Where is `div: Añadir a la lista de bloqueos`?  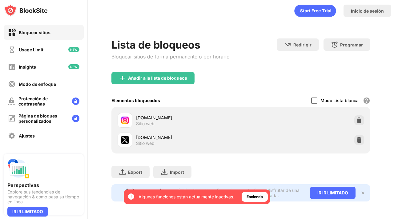
div: Añadir a la lista de bloqueos is located at coordinates (158, 78).